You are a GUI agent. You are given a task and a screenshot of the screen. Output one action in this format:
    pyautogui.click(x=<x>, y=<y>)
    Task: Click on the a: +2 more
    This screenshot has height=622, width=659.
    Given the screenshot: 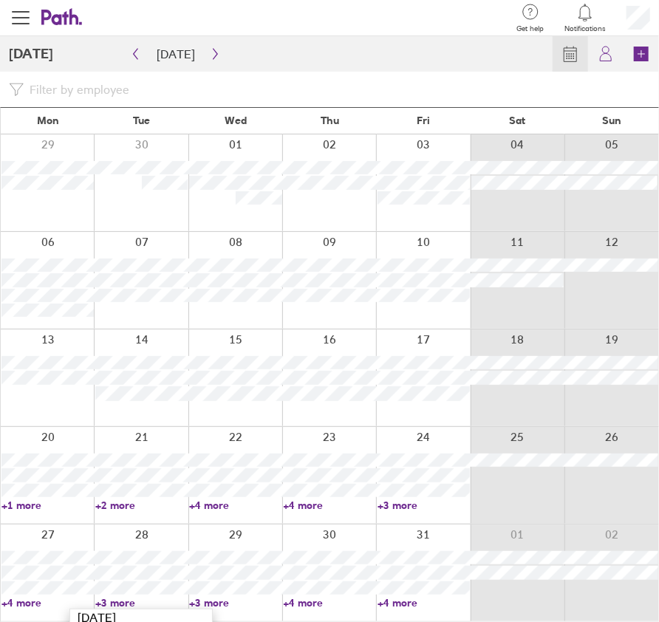 What is the action you would take?
    pyautogui.click(x=141, y=505)
    